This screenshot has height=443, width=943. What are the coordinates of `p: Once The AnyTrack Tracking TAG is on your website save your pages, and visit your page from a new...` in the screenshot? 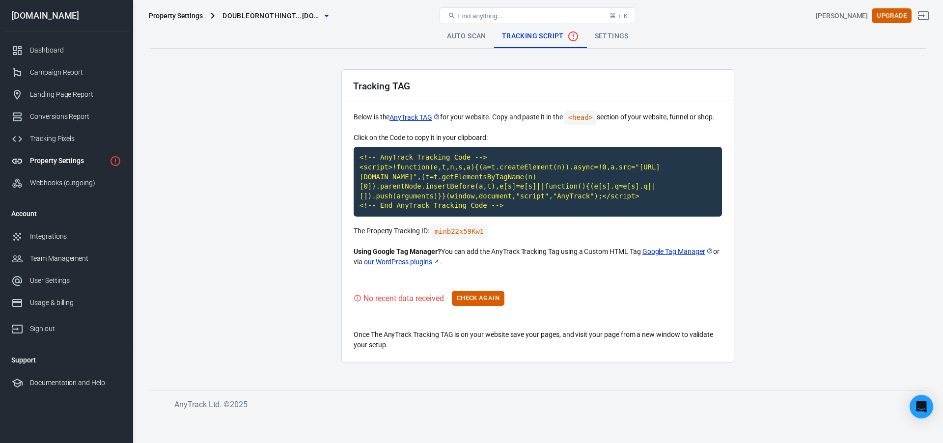 It's located at (538, 340).